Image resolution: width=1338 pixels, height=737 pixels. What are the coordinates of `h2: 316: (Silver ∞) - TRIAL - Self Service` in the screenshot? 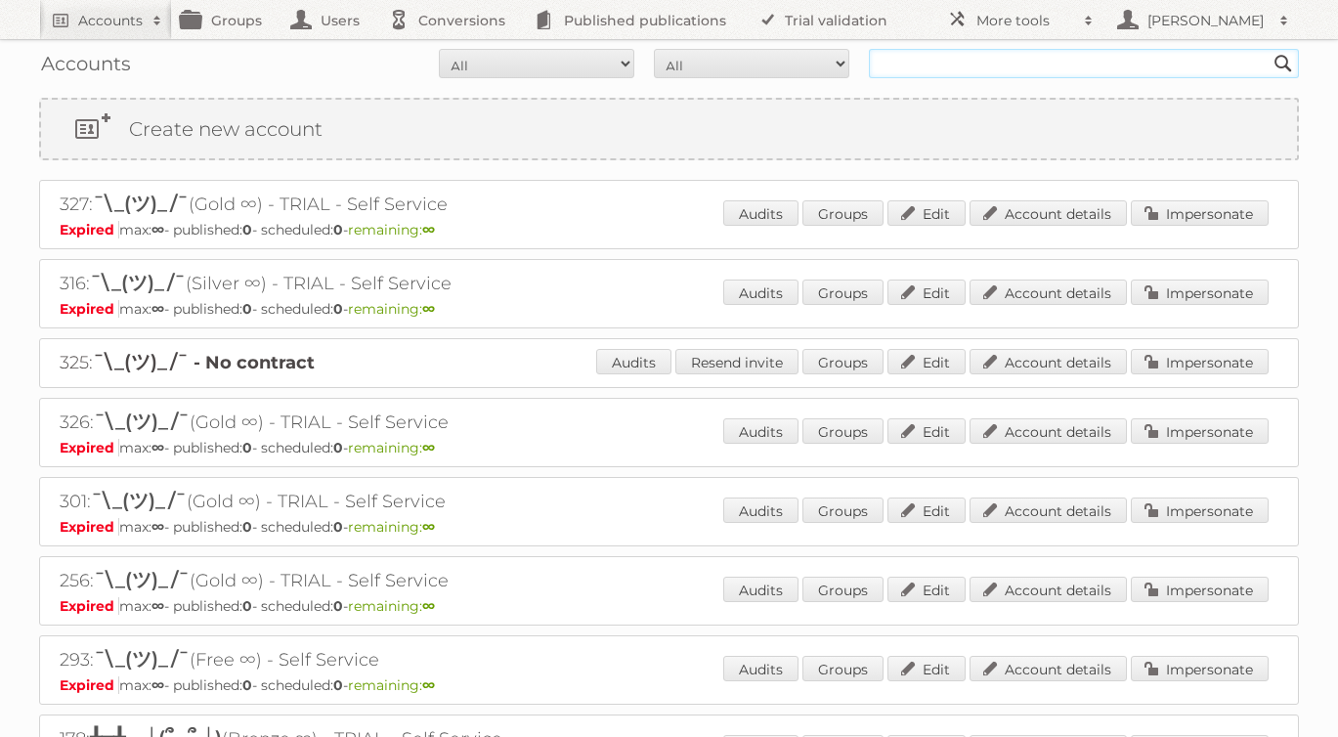 It's located at (402, 284).